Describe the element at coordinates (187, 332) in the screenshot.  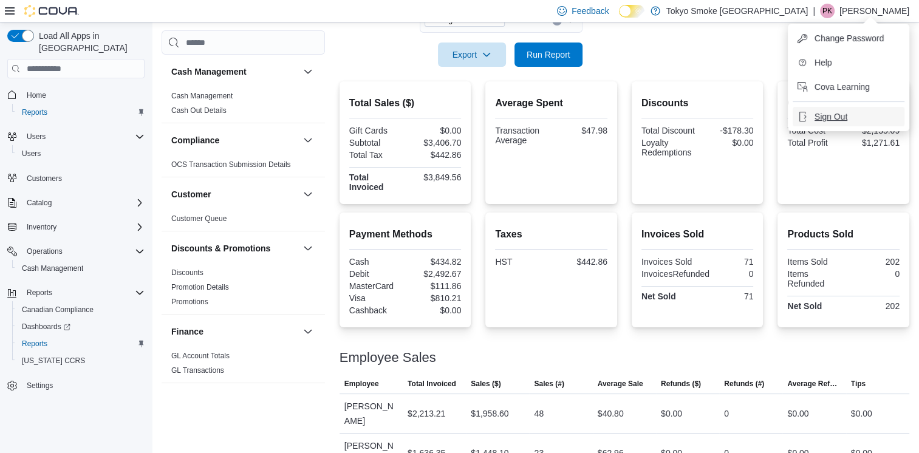
I see `h3: Finance` at that location.